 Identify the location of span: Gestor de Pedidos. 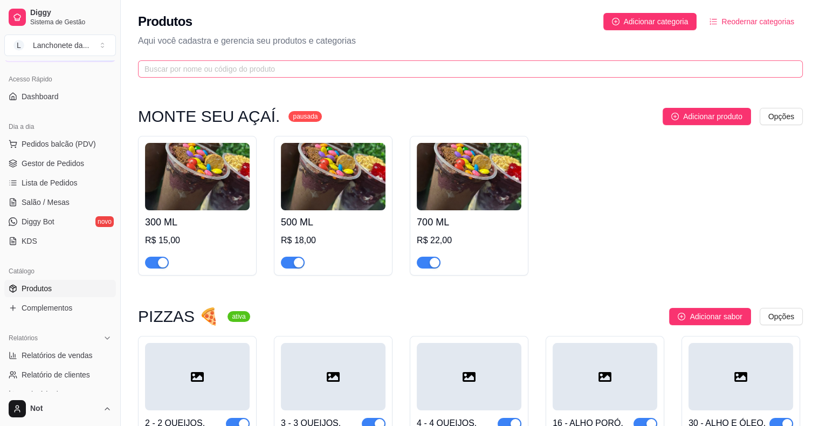
(53, 163).